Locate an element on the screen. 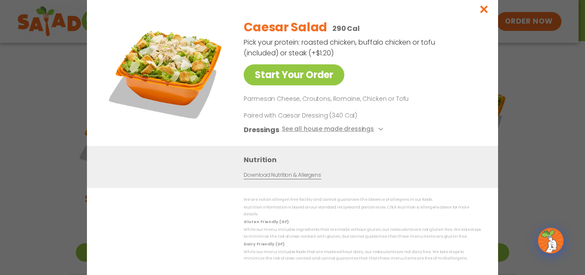 Image resolution: width=585 pixels, height=275 pixels. p: Paired with Caesar Dressing (340 Cal) is located at coordinates (323, 115).